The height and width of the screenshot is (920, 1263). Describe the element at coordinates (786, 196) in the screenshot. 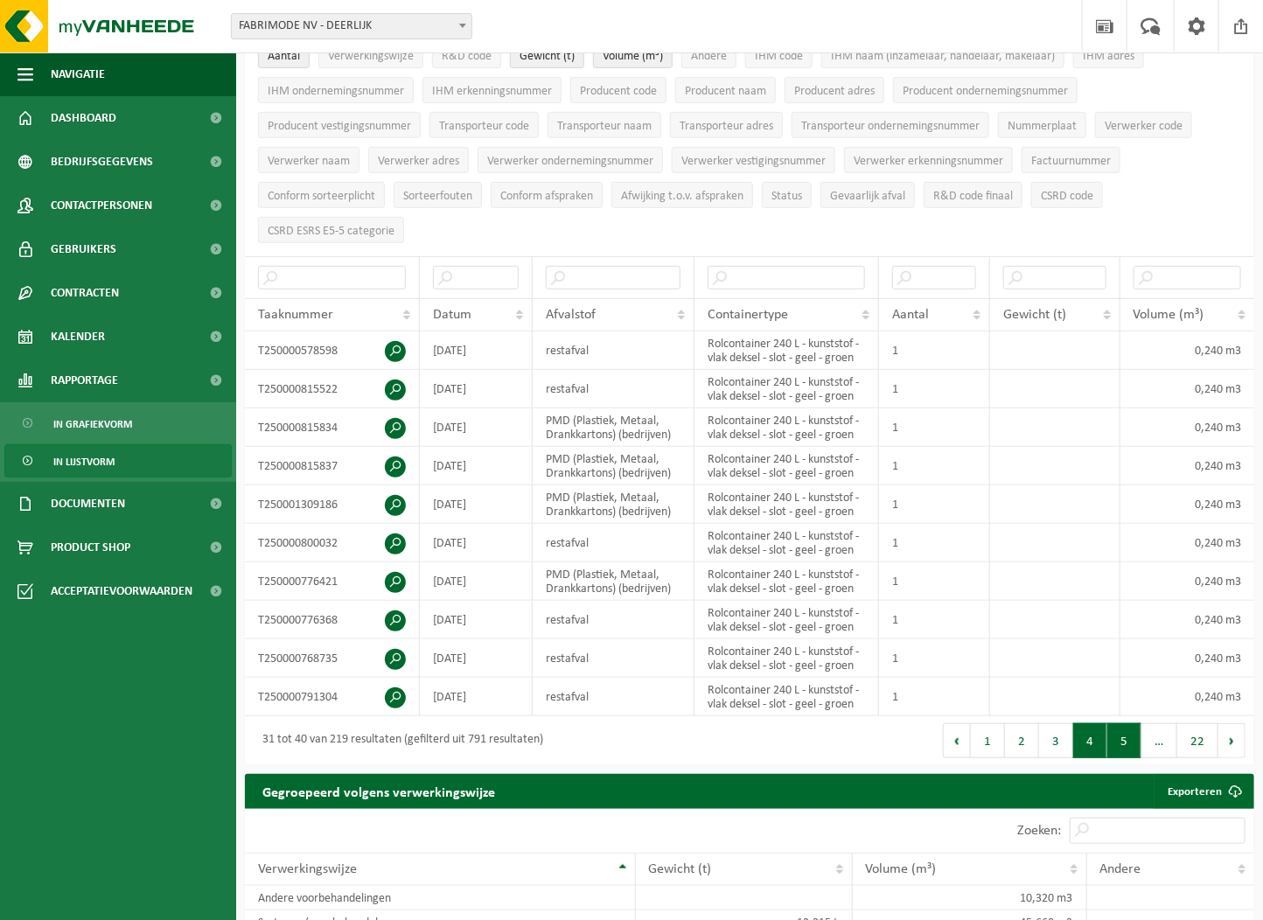

I see `span: Status` at that location.